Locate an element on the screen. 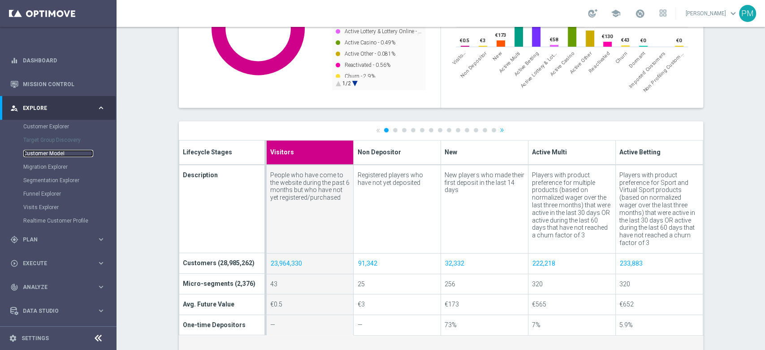 The width and height of the screenshot is (765, 350). i: person_search is located at coordinates (14, 108).